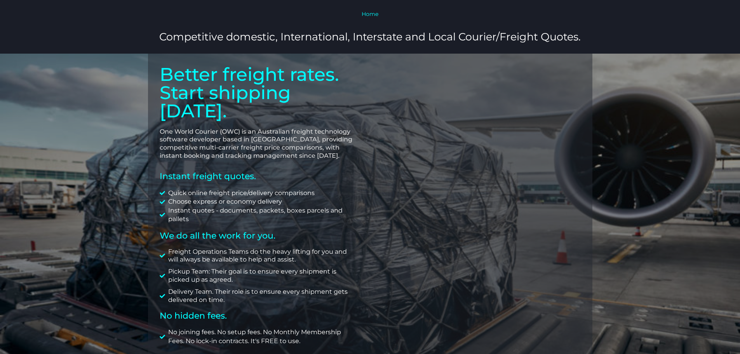 This screenshot has width=740, height=354. What do you see at coordinates (240, 193) in the screenshot?
I see `span: Quick online freight price/delivery comparisons` at bounding box center [240, 193].